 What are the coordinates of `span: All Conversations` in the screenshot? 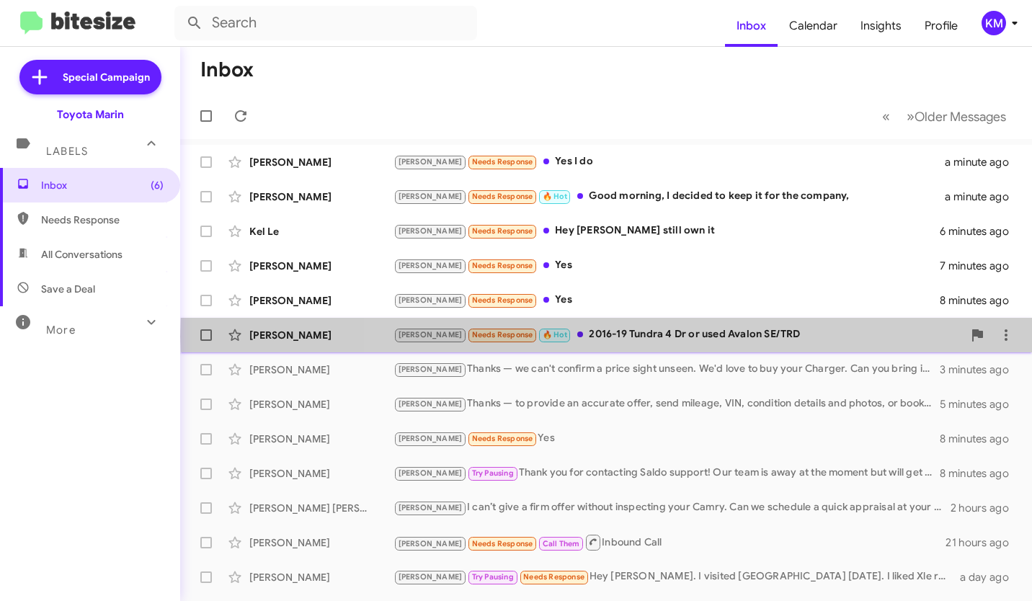 It's located at (81, 254).